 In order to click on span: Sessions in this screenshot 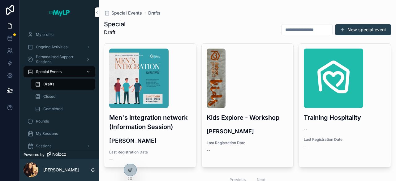, I will do `click(44, 146)`.